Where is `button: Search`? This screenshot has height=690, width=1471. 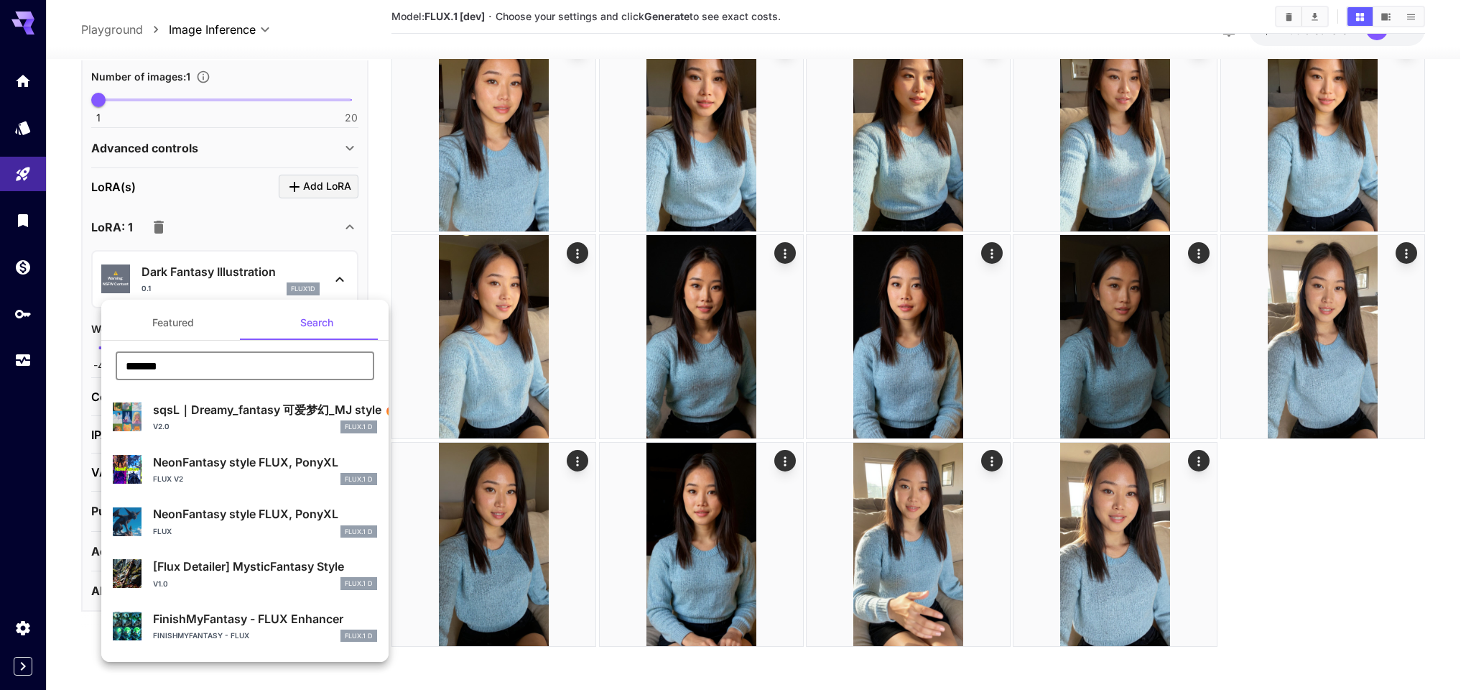 button: Search is located at coordinates (317, 323).